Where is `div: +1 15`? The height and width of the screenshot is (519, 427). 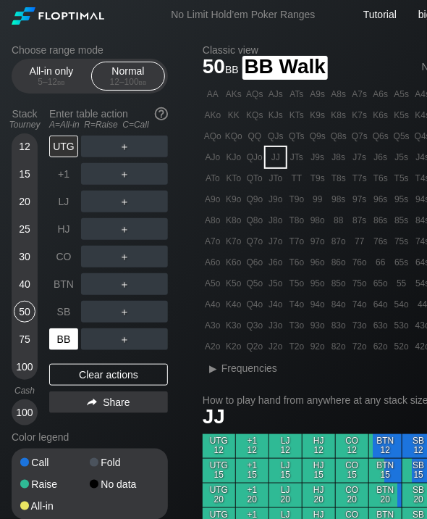
div: +1 15 is located at coordinates (252, 470).